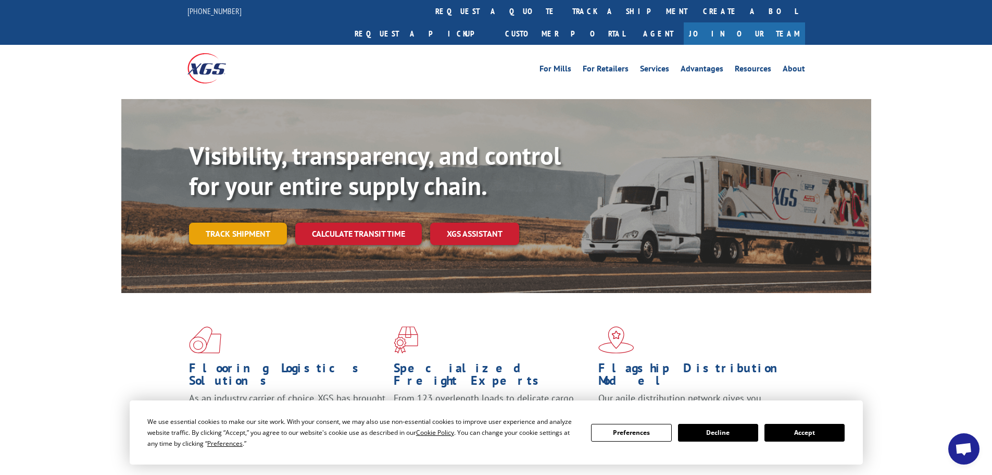  What do you see at coordinates (225, 443) in the screenshot?
I see `span: Preferences` at bounding box center [225, 443].